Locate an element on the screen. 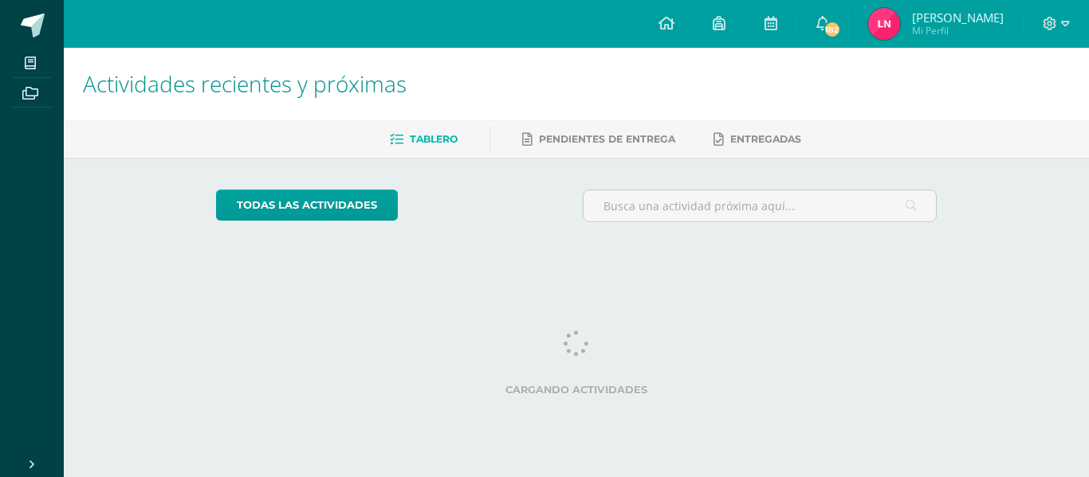  a: Tablero is located at coordinates (423, 139).